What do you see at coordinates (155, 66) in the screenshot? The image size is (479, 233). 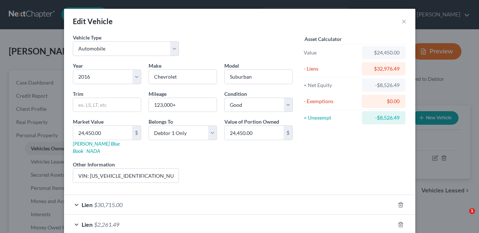 I see `span: Make` at bounding box center [155, 66].